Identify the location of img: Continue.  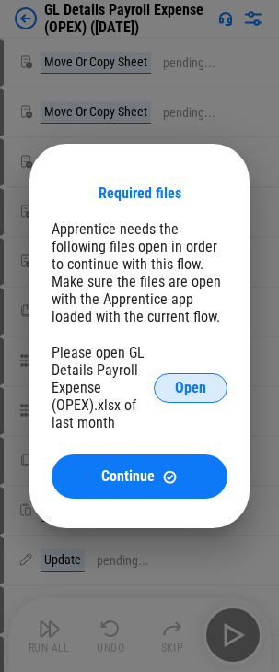
(170, 477).